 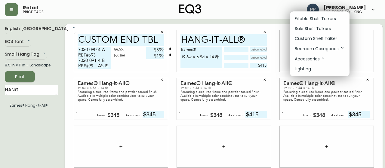 What do you see at coordinates (310, 59) in the screenshot?
I see `p: Accessories` at bounding box center [310, 59].